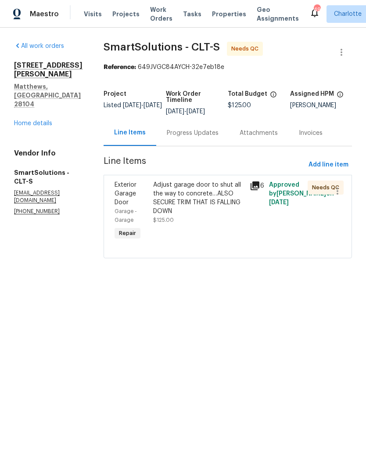 This screenshot has width=366, height=470. Describe the element at coordinates (248, 94) in the screenshot. I see `h5: Total Budget` at that location.